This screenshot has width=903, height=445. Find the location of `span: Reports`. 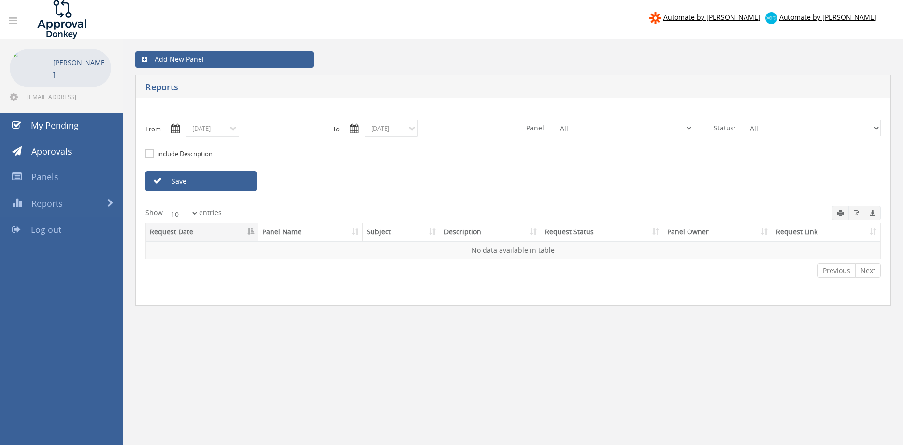

span: Reports is located at coordinates (47, 203).